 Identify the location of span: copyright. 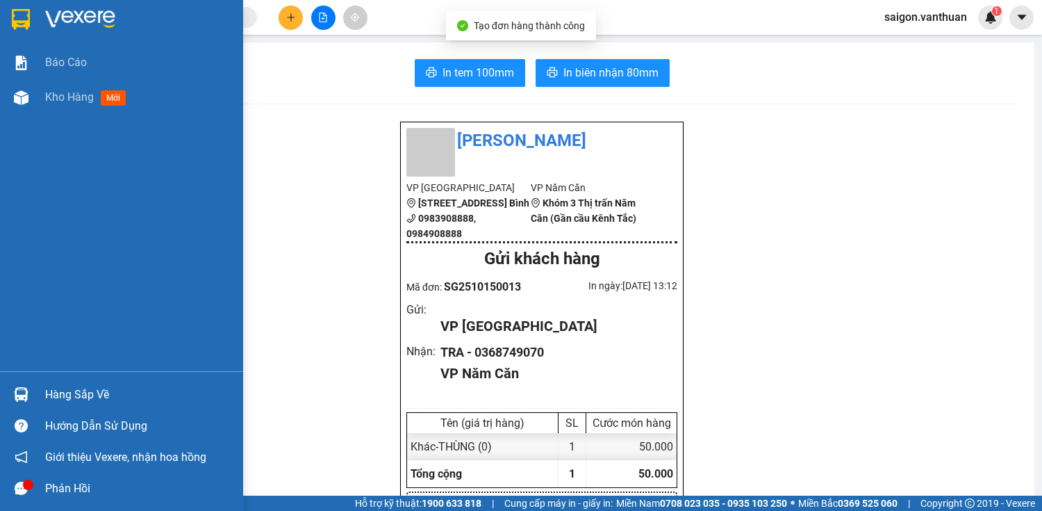
(970, 503).